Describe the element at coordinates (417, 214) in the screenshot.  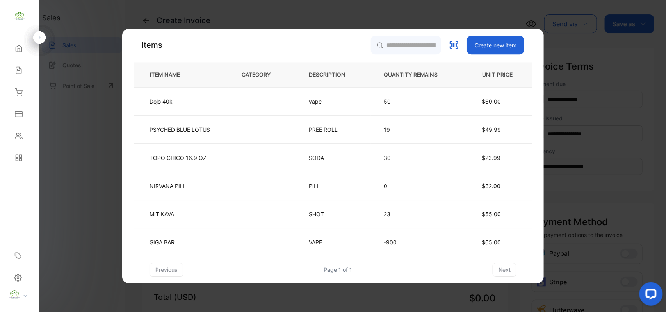
I see `p: 23` at that location.